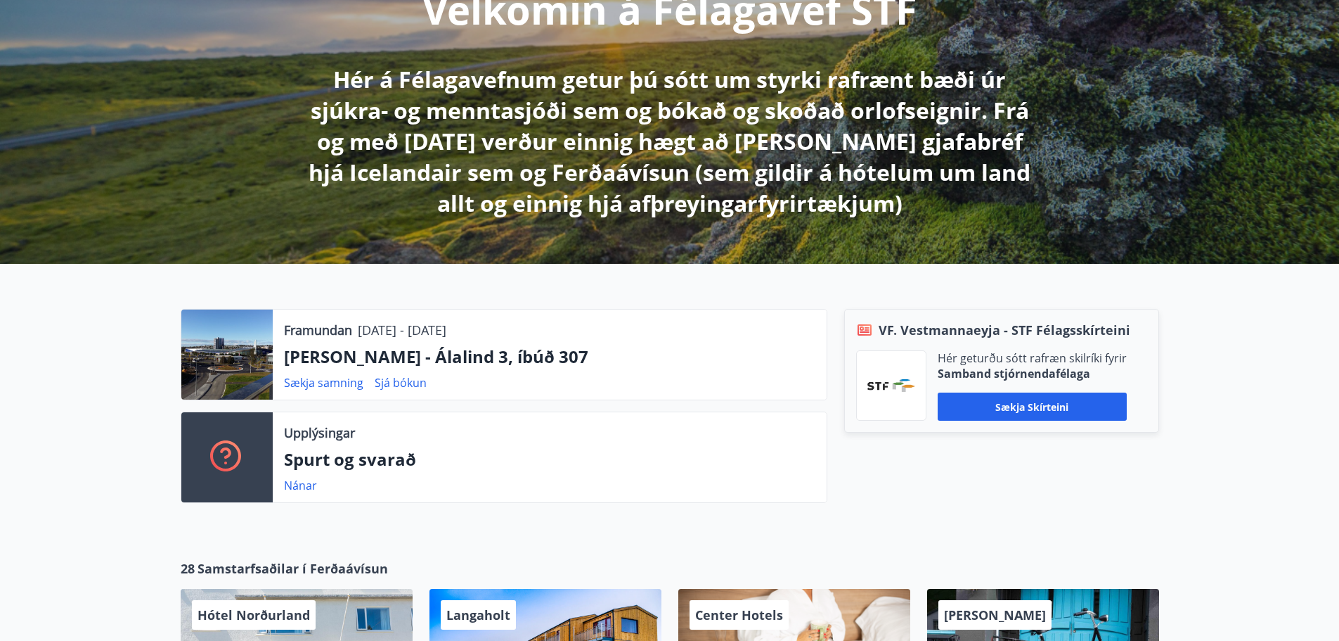 The image size is (1339, 641). I want to click on p: Framundan, so click(318, 330).